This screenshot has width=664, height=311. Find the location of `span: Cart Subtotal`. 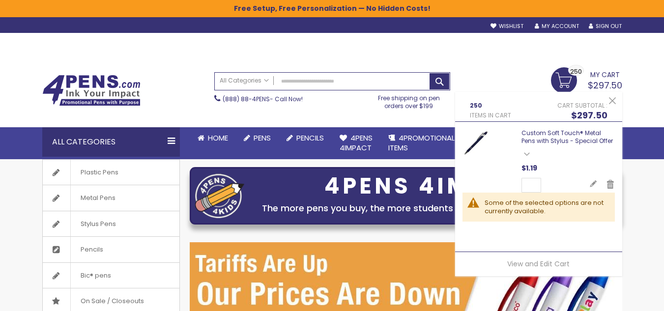

span: Cart Subtotal is located at coordinates (581, 105).